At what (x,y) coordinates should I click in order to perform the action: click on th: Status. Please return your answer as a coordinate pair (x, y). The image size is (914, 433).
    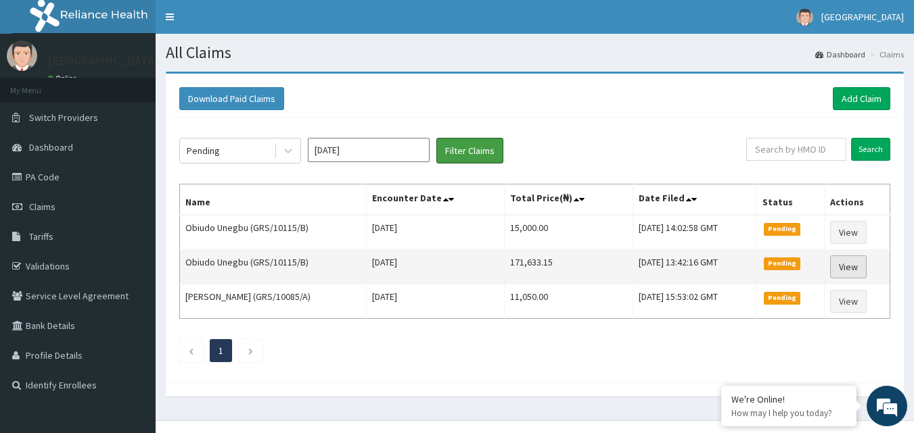
    Looking at the image, I should click on (790, 200).